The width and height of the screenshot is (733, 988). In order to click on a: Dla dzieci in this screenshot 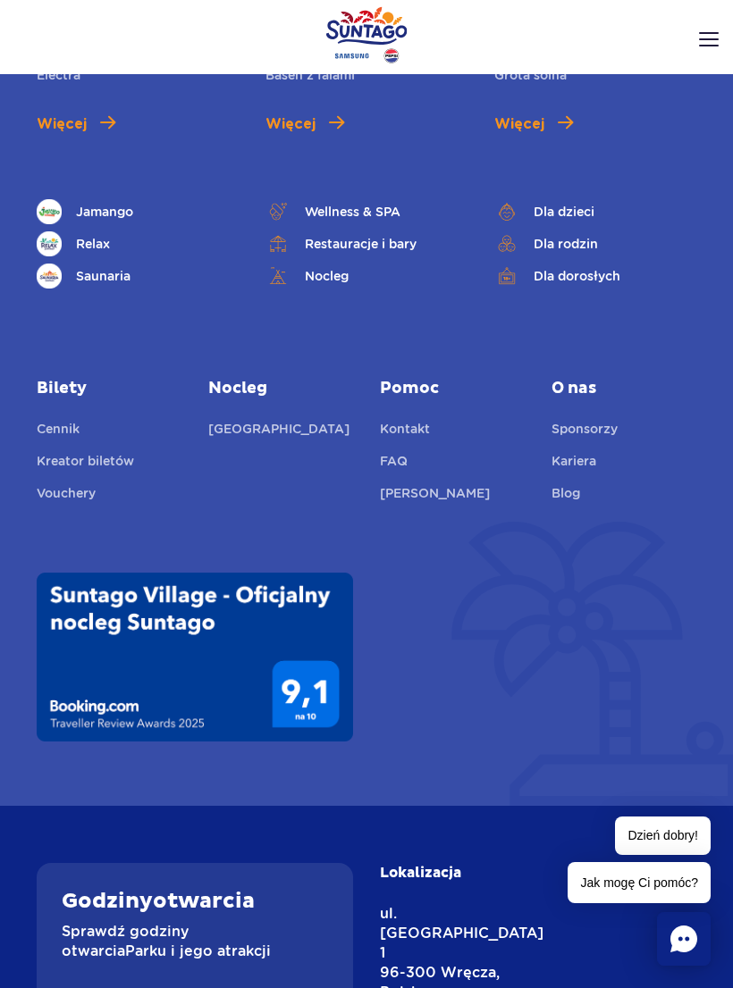, I will do `click(595, 212)`.